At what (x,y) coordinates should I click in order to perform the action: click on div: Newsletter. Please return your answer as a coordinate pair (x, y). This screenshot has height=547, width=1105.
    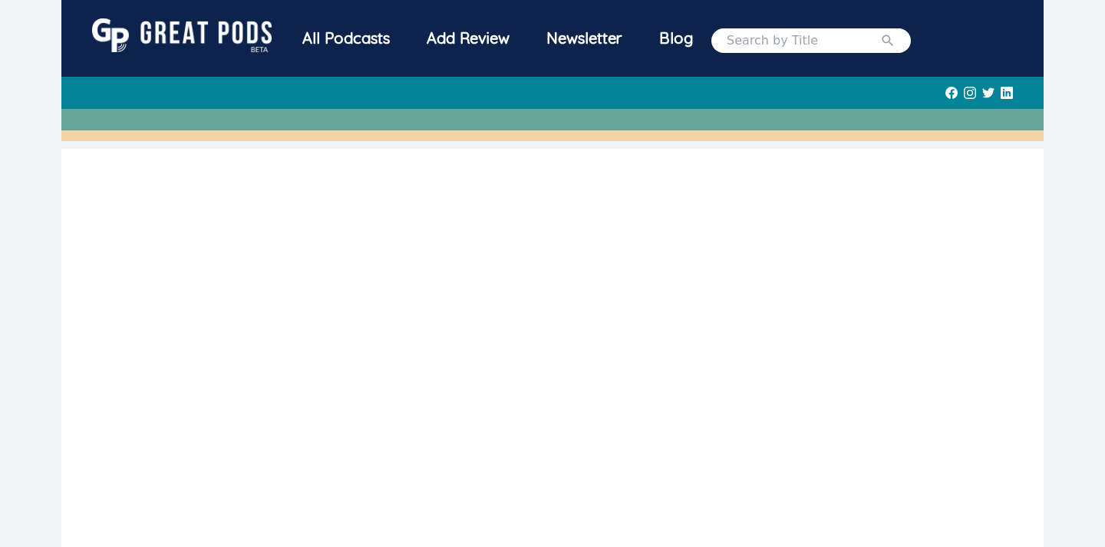
    Looking at the image, I should click on (584, 38).